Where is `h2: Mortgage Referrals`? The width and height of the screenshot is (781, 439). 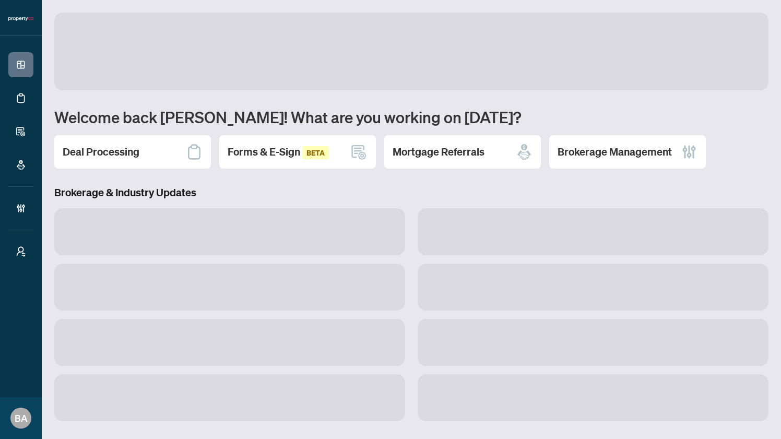
h2: Mortgage Referrals is located at coordinates (439, 152).